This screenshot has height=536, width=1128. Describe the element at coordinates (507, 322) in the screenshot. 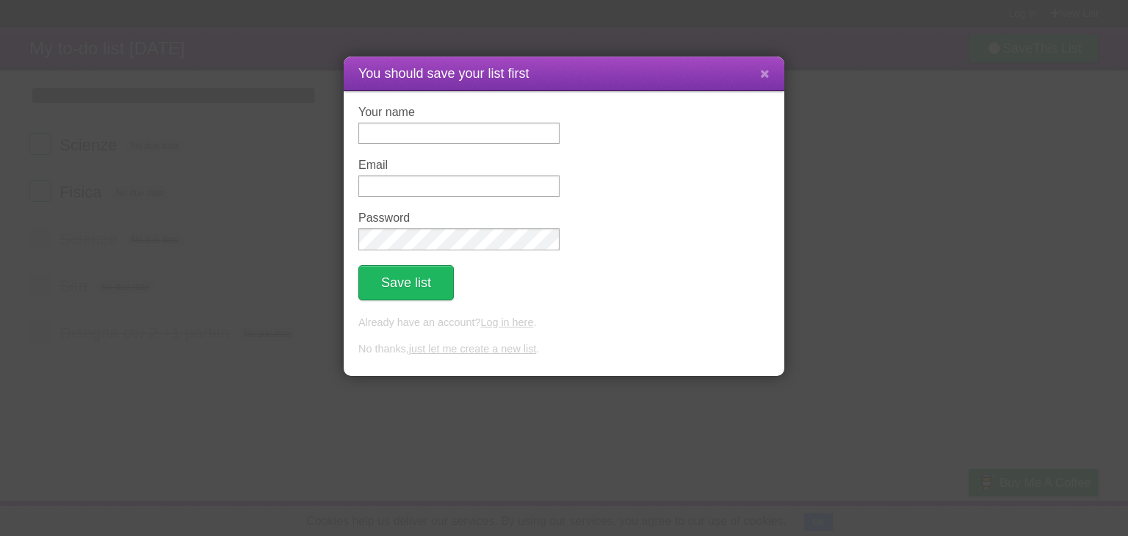

I see `a: Log in here` at that location.